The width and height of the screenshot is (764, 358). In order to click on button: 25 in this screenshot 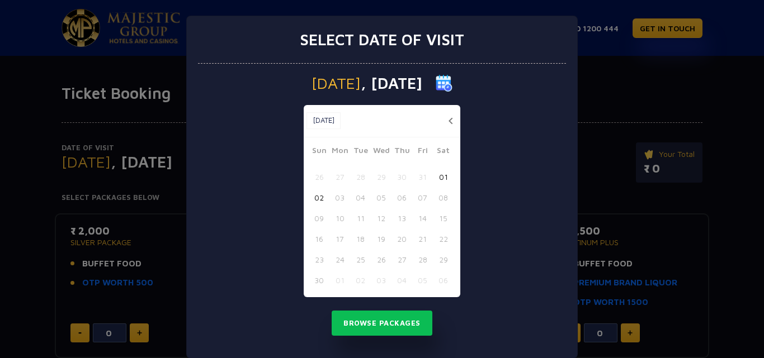, I will do `click(360, 259)`.